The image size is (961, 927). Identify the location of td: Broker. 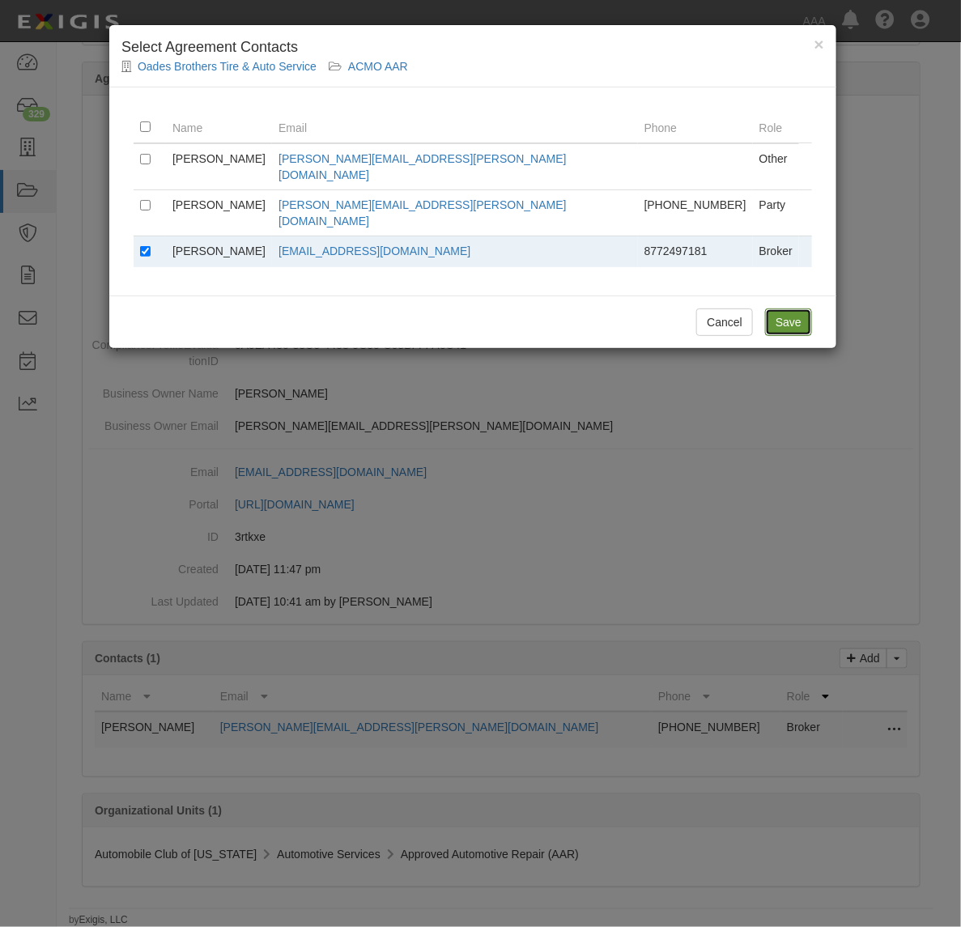
(775, 251).